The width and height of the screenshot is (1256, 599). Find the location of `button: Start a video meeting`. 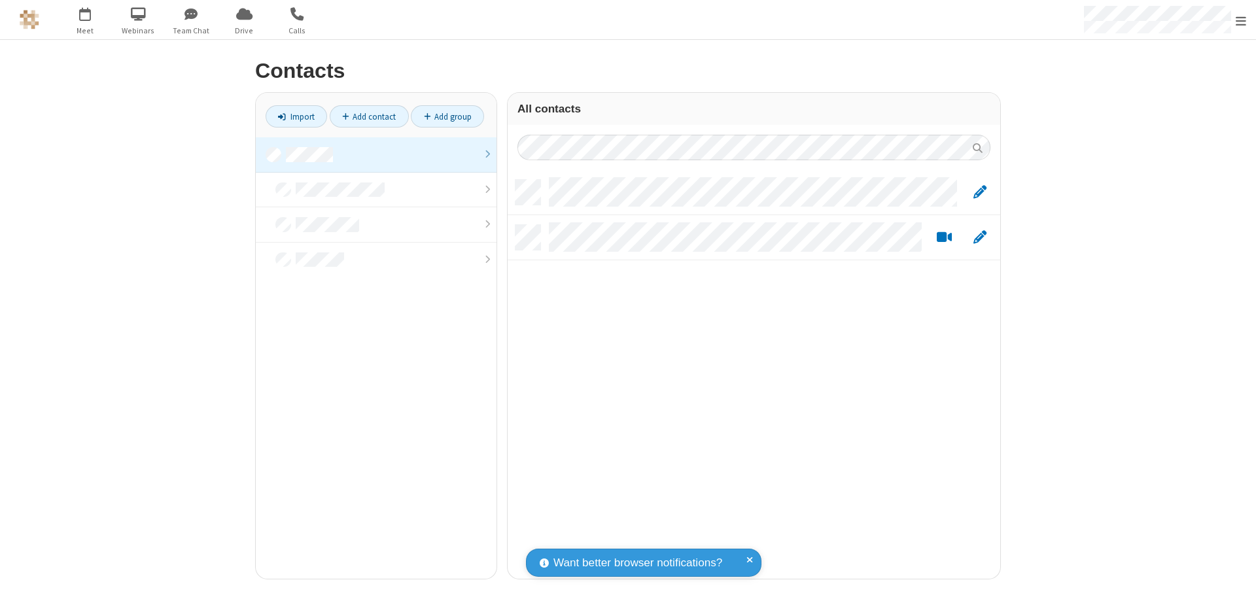

button: Start a video meeting is located at coordinates (944, 238).